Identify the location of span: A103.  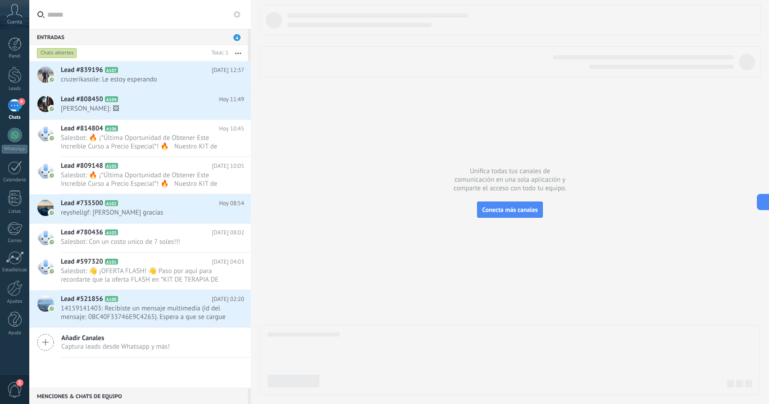
(111, 232).